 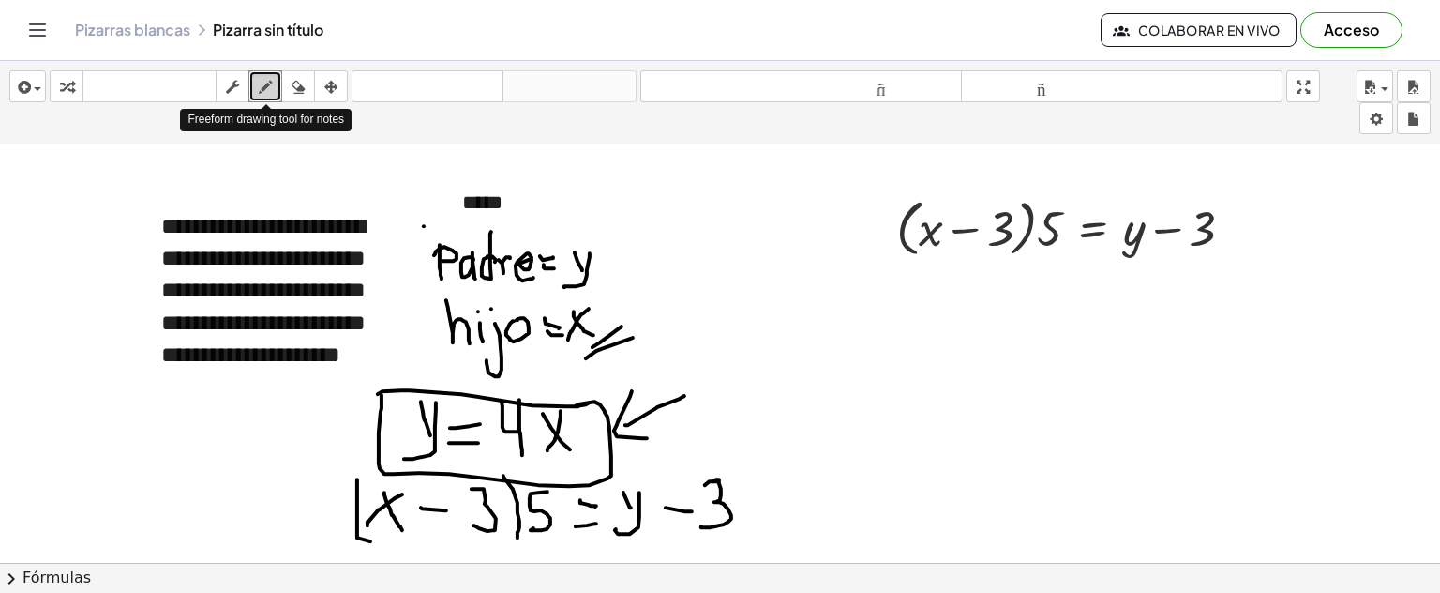 I want to click on button: Cambiar navegación, so click(x=38, y=30).